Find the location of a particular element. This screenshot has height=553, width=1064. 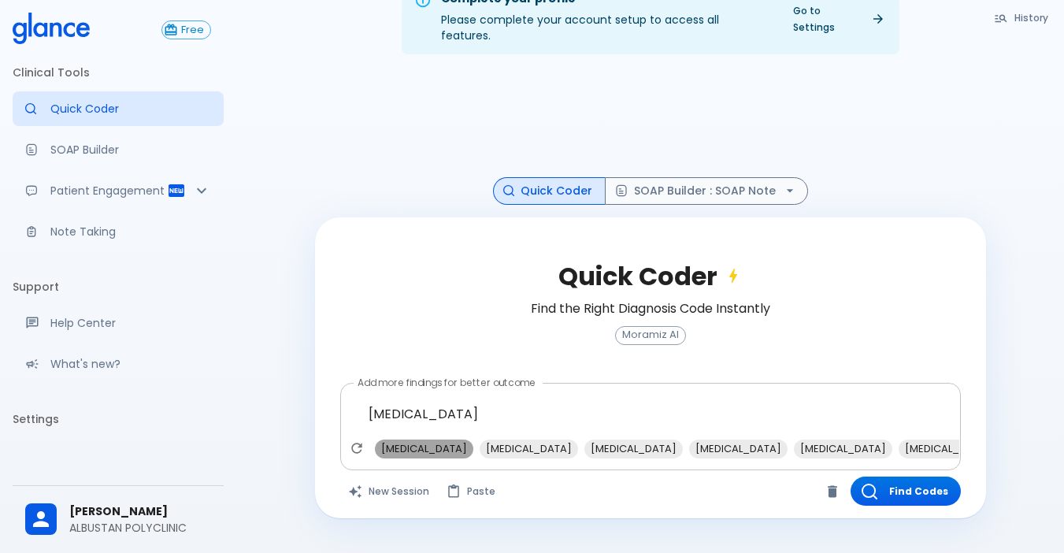

p: Quick Coder is located at coordinates (131, 109).